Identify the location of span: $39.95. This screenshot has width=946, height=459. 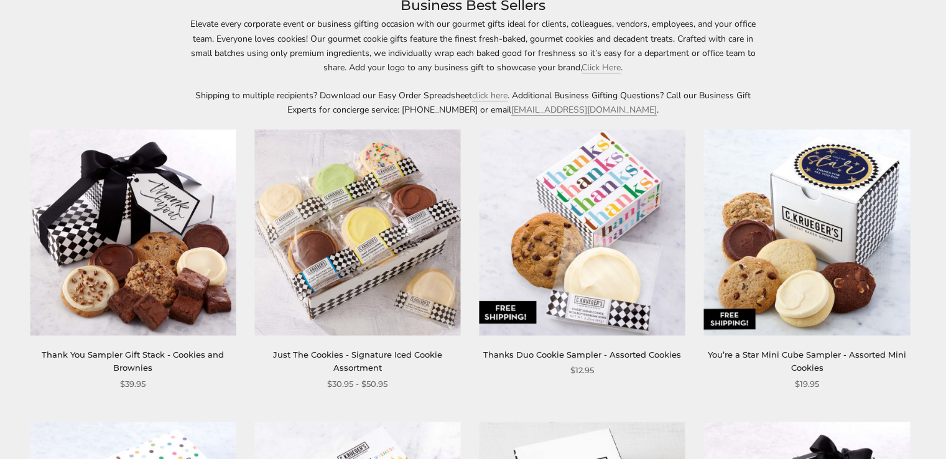
(132, 384).